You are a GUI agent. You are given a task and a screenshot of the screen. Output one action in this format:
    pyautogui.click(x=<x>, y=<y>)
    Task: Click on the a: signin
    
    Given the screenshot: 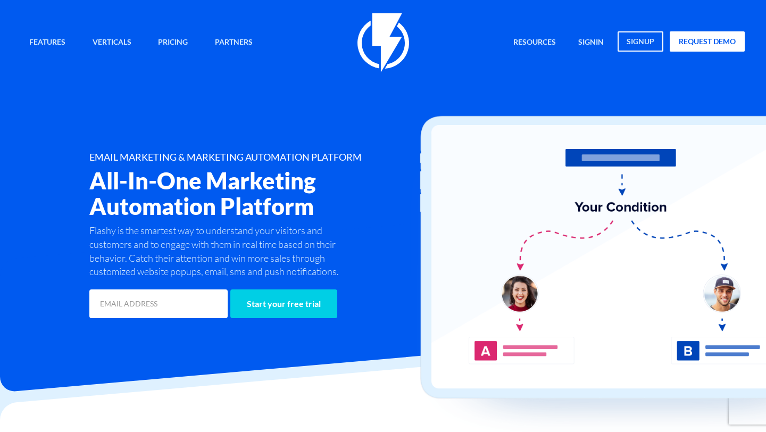 What is the action you would take?
    pyautogui.click(x=591, y=43)
    